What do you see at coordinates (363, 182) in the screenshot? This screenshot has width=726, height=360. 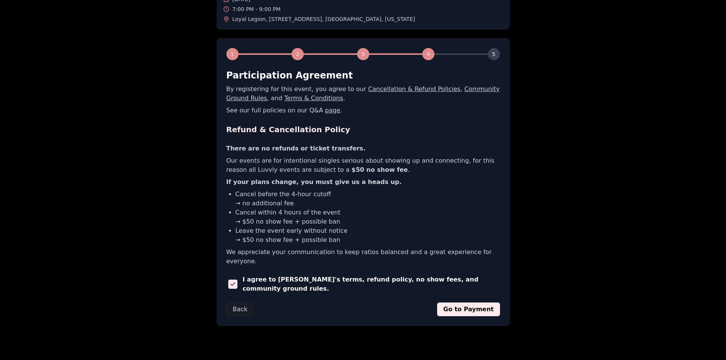 I see `p: If your plans change, you must give us a heads up.` at bounding box center [363, 182].